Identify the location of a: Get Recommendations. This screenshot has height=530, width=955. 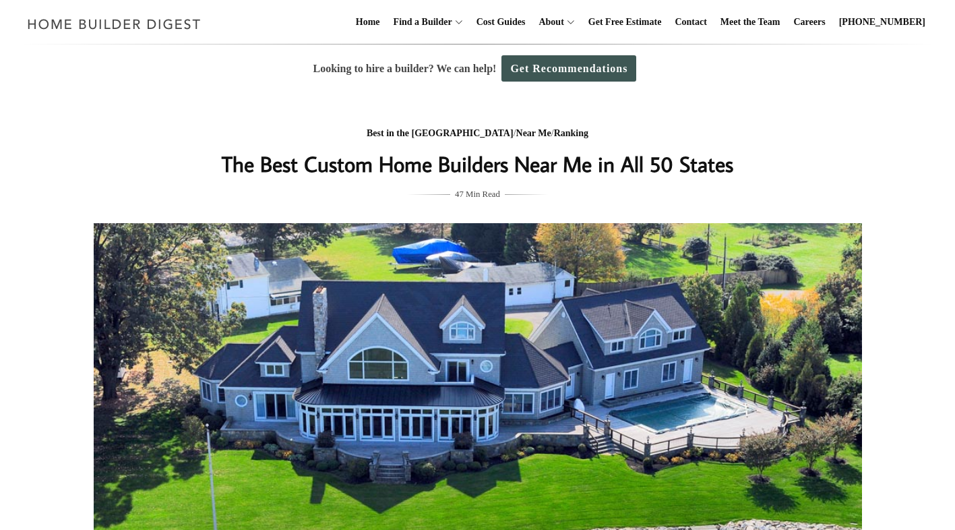
(569, 68).